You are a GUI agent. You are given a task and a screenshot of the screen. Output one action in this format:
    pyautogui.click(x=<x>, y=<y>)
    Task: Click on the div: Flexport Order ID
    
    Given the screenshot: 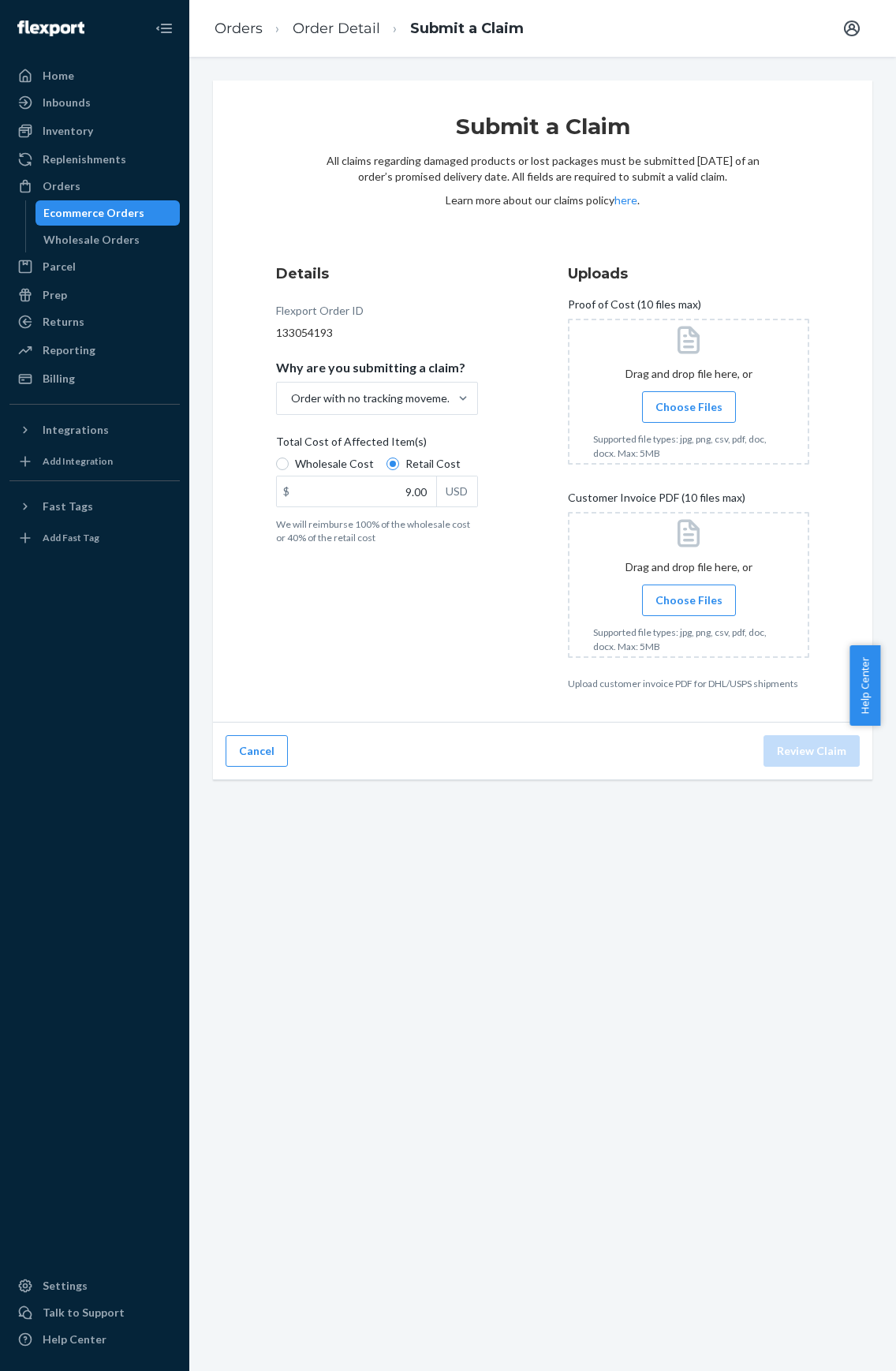 What is the action you would take?
    pyautogui.click(x=319, y=314)
    